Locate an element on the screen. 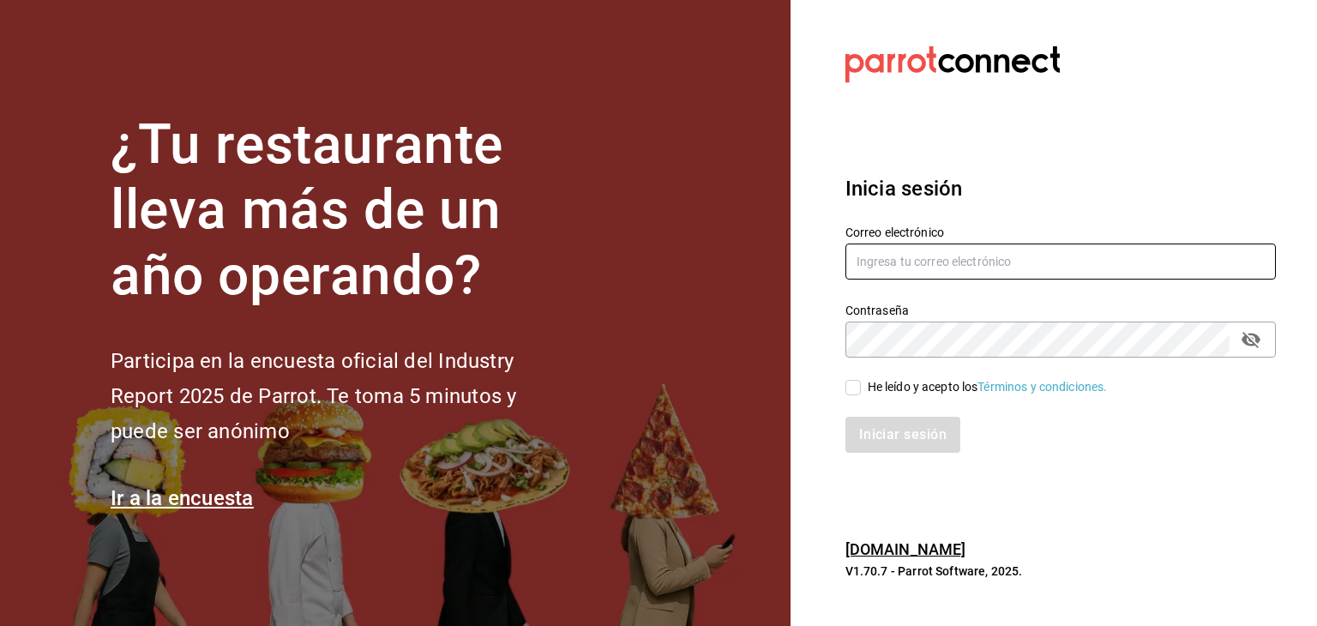  button: passwordField is located at coordinates (1251, 340).